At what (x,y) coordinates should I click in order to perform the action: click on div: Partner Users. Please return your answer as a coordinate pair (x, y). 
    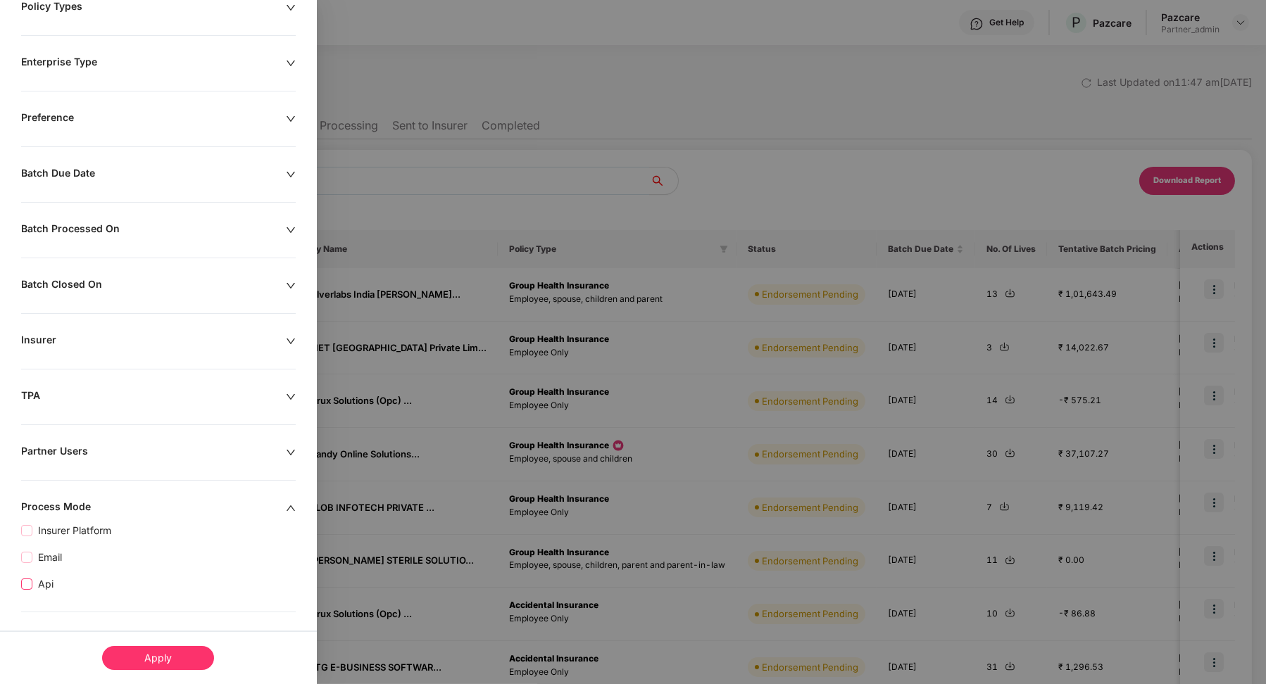
    Looking at the image, I should click on (153, 453).